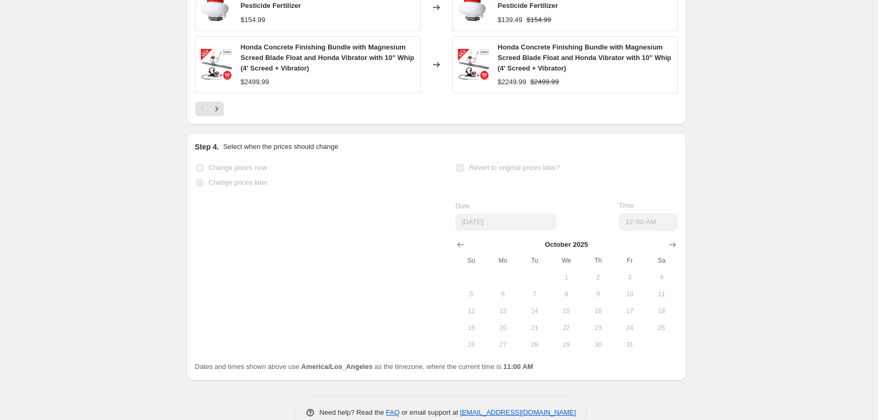 This screenshot has width=878, height=420. I want to click on span: Sa, so click(662, 260).